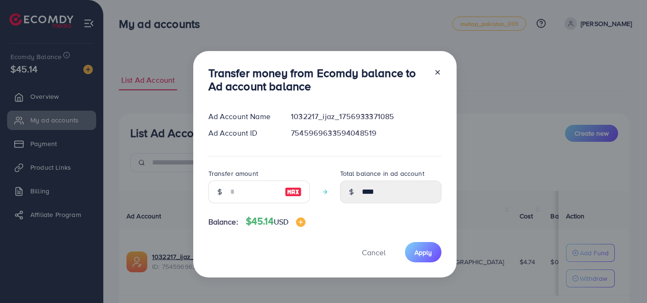 The height and width of the screenshot is (303, 647). What do you see at coordinates (281, 222) in the screenshot?
I see `span: USD` at bounding box center [281, 222].